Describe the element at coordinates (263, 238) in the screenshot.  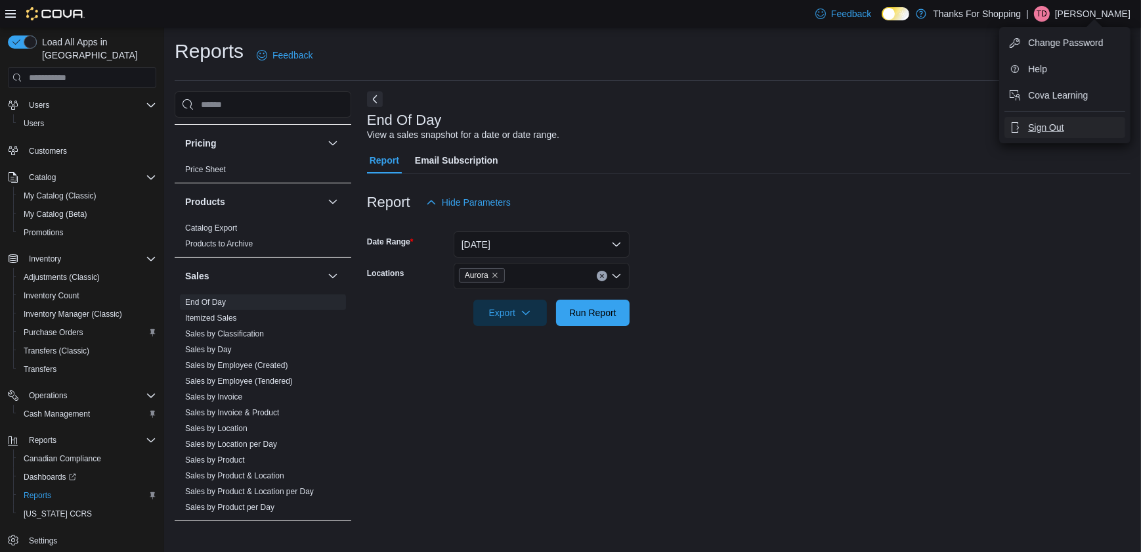
I see `div: Products` at that location.